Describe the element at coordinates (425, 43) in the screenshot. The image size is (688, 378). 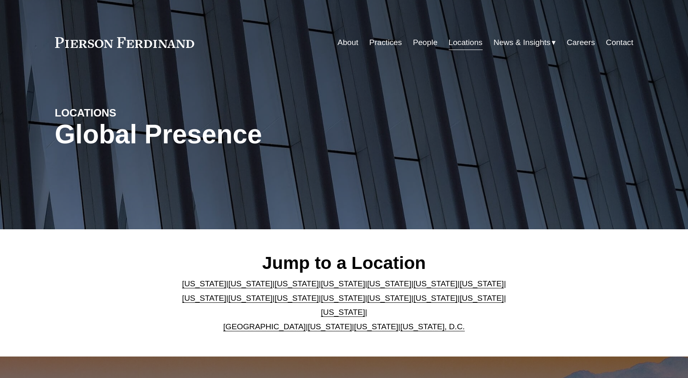
I see `a: People` at that location.